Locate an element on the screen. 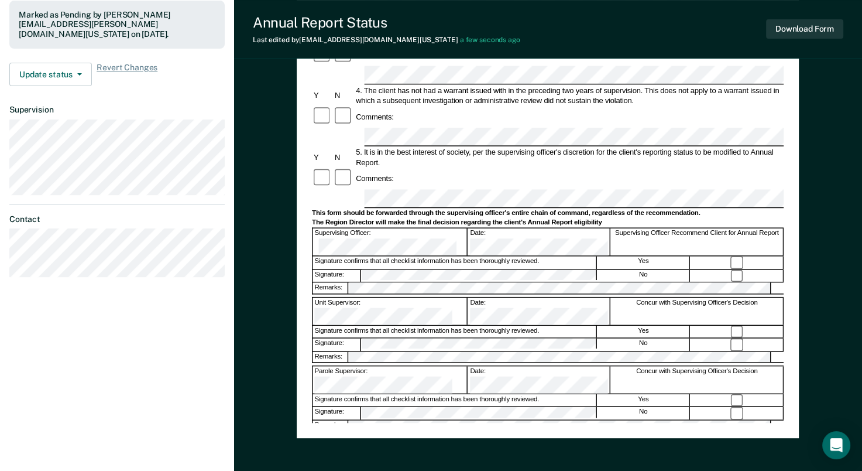  dt: Supervision is located at coordinates (117, 109).